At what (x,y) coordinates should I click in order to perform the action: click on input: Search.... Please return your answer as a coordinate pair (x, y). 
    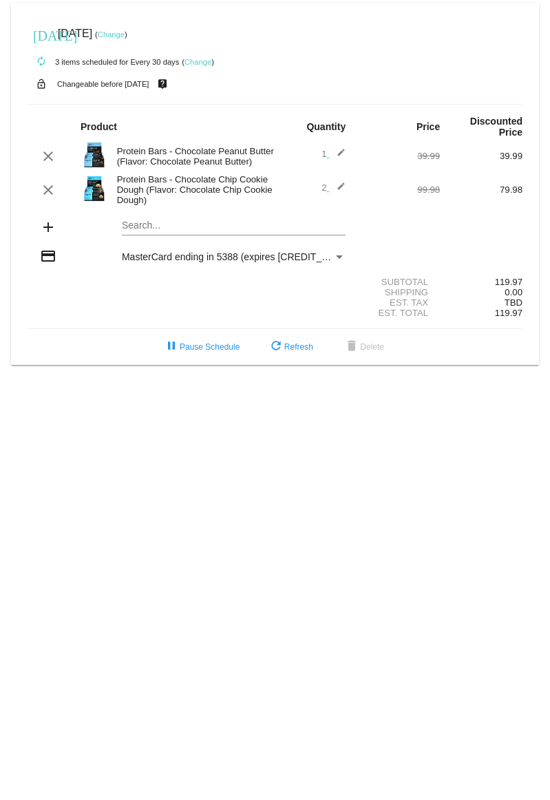
    Looking at the image, I should click on (233, 226).